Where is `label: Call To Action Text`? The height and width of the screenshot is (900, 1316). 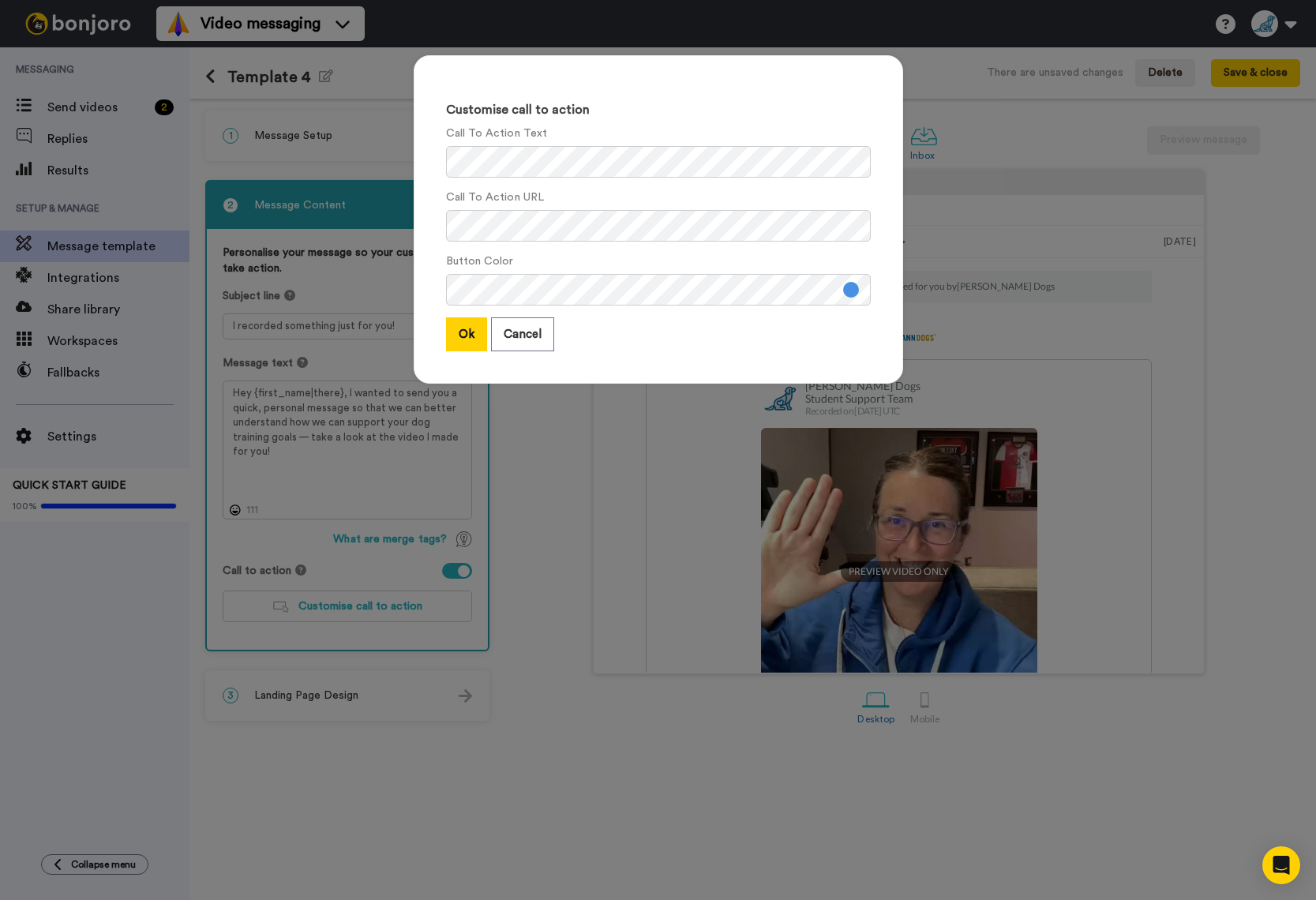 label: Call To Action Text is located at coordinates (496, 134).